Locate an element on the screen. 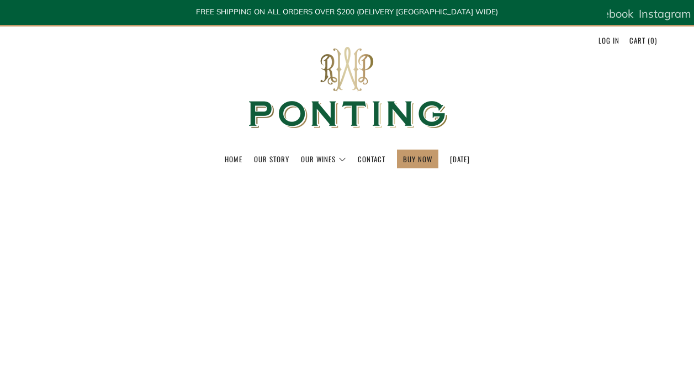 The width and height of the screenshot is (694, 372). a: Cart (0) is located at coordinates (643, 40).